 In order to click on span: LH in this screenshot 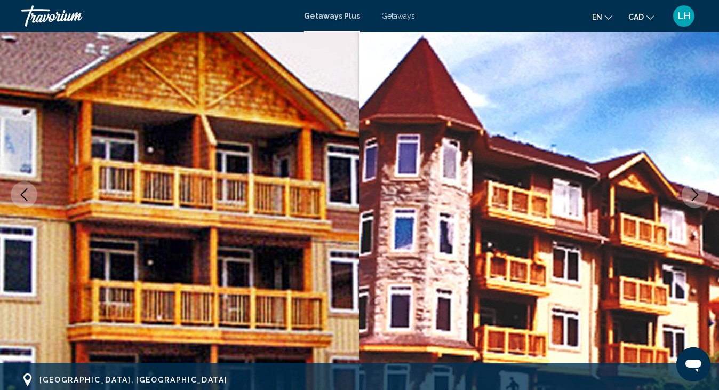, I will do `click(684, 16)`.